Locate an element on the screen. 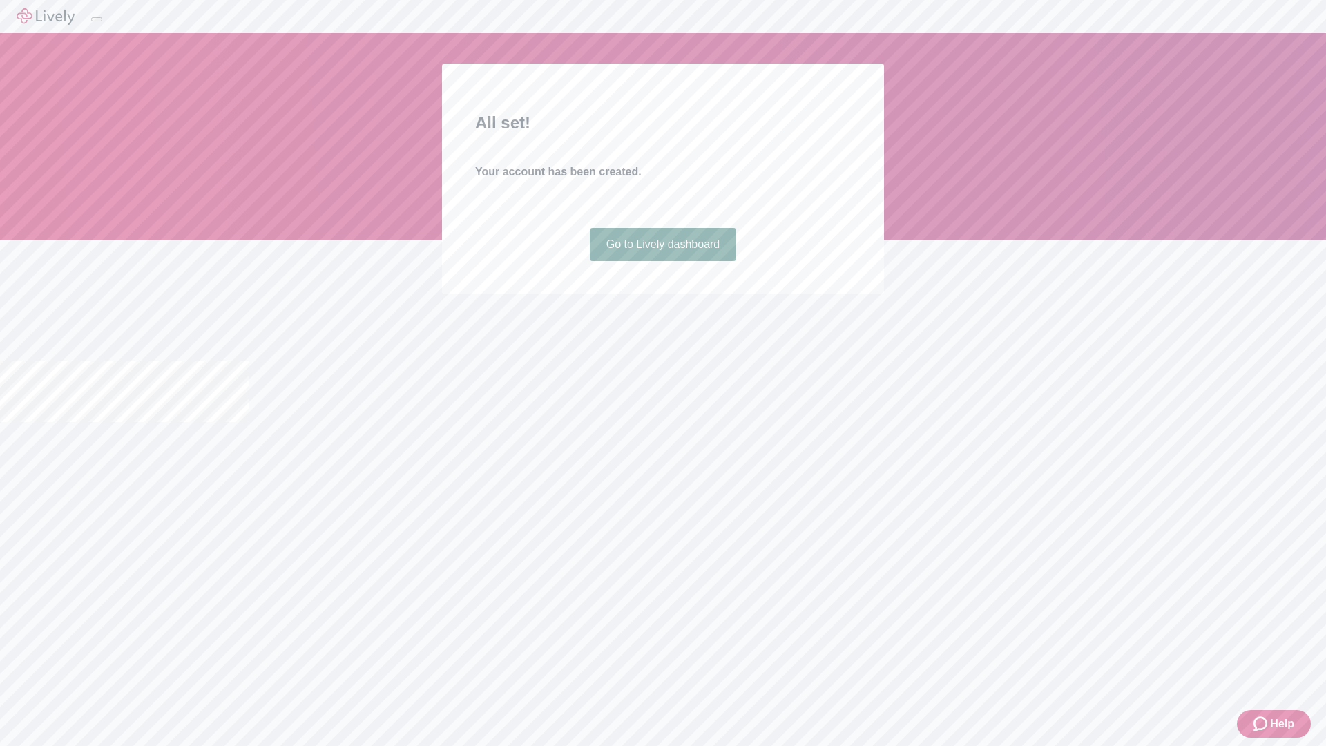  svg: Zendesk support icon is located at coordinates (1262, 724).